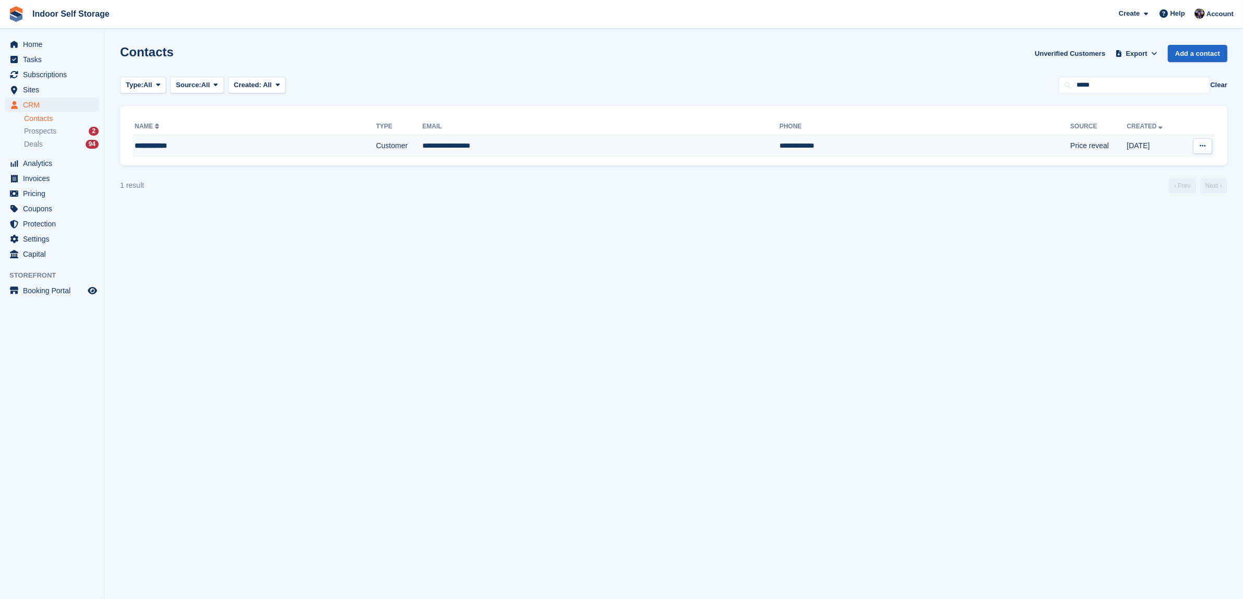 This screenshot has width=1243, height=599. What do you see at coordinates (54, 179) in the screenshot?
I see `span: Invoices` at bounding box center [54, 179].